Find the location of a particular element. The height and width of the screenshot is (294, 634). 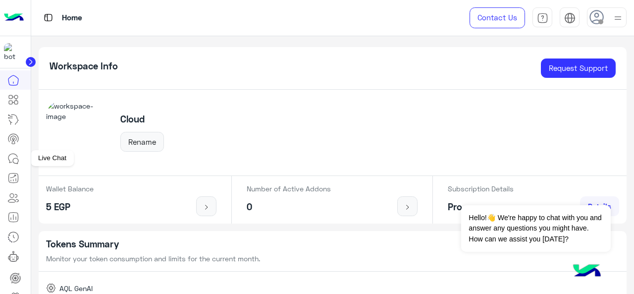

h5: Workspace Info is located at coordinates (84, 66).